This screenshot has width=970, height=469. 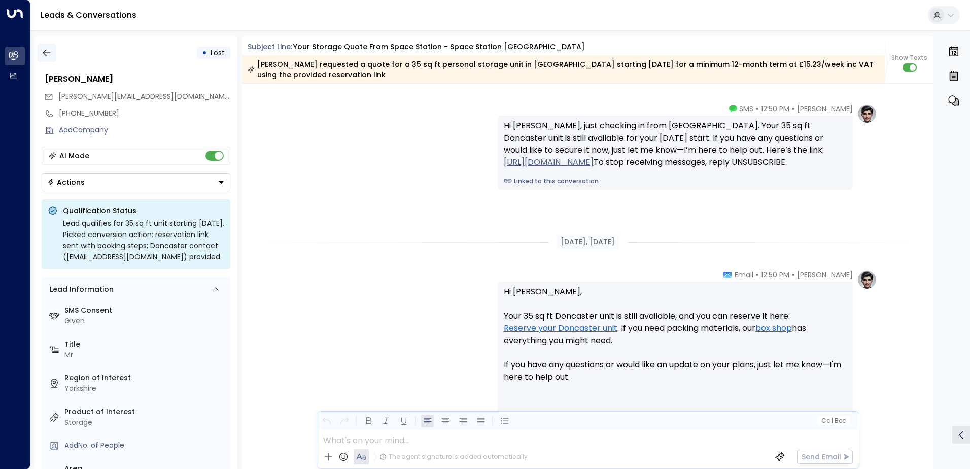 What do you see at coordinates (145, 355) in the screenshot?
I see `div: Mr` at bounding box center [145, 355].